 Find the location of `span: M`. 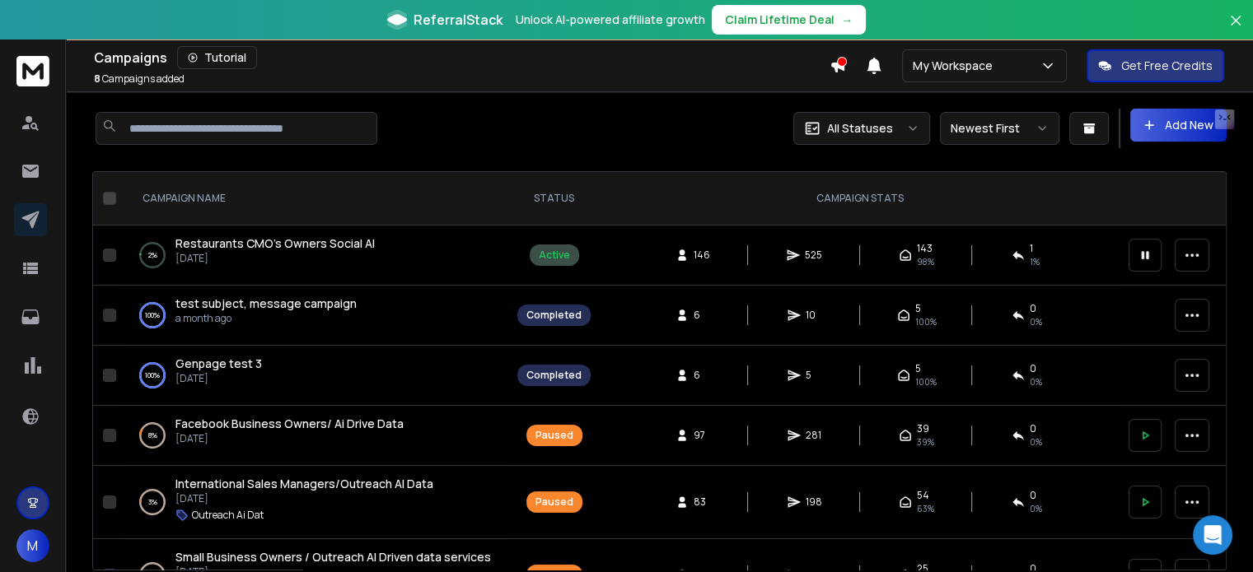

span: M is located at coordinates (33, 546).